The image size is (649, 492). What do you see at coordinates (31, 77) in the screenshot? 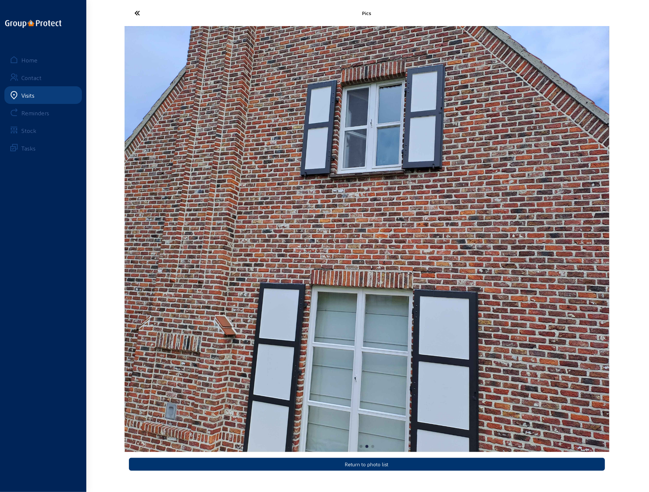
I see `div: Contact` at bounding box center [31, 77].